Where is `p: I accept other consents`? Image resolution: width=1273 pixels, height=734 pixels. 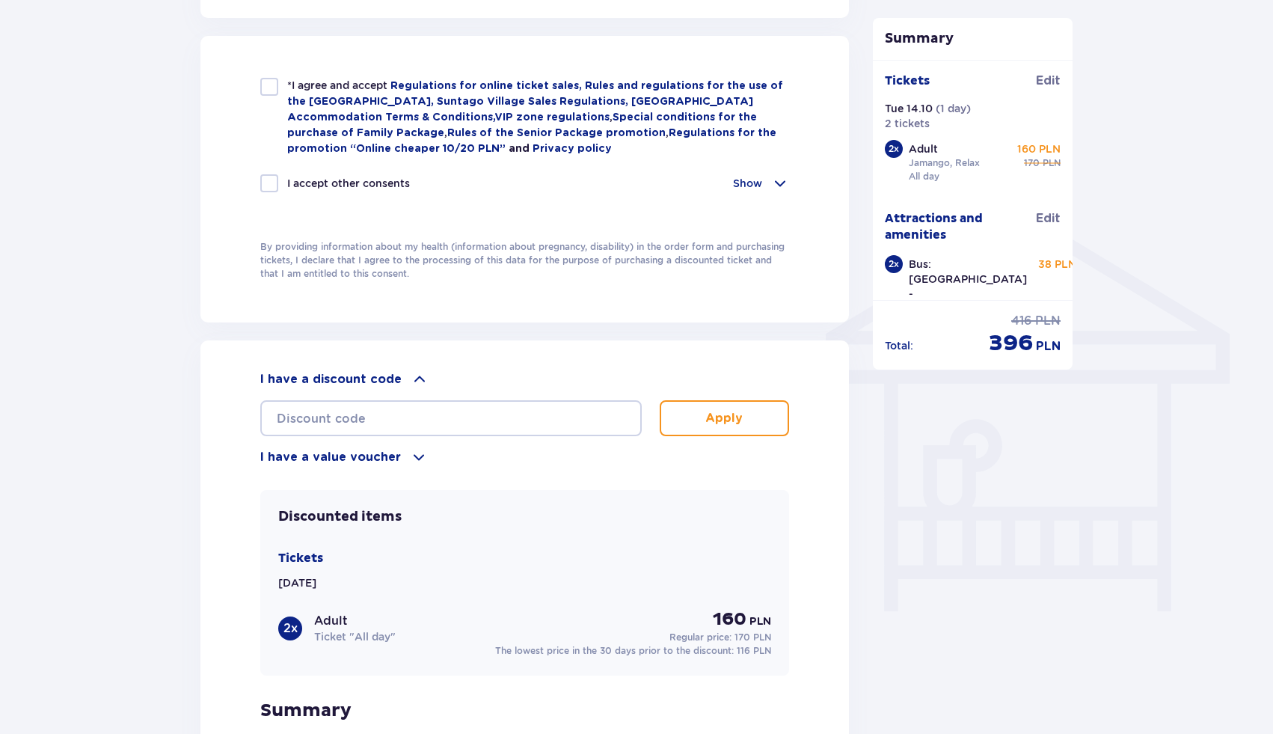 p: I accept other consents is located at coordinates (348, 183).